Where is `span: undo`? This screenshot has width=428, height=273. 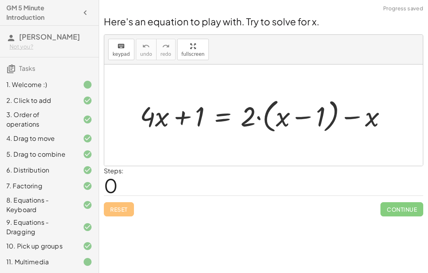 span: undo is located at coordinates (146, 54).